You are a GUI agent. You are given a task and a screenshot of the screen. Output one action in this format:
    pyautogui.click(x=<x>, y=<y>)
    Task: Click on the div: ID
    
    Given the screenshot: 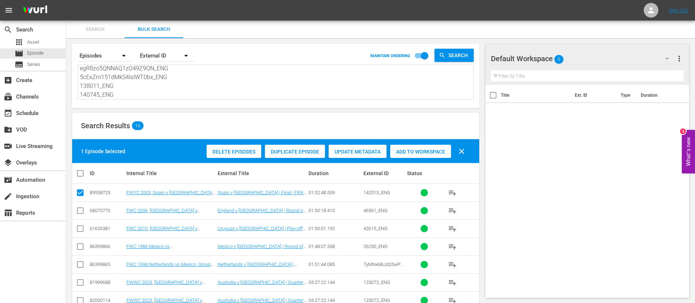 What is the action you would take?
    pyautogui.click(x=107, y=173)
    